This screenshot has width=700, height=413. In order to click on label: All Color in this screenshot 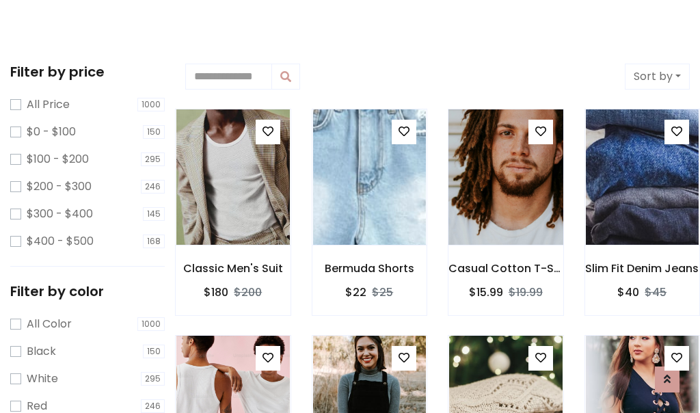, I will do `click(49, 324)`.